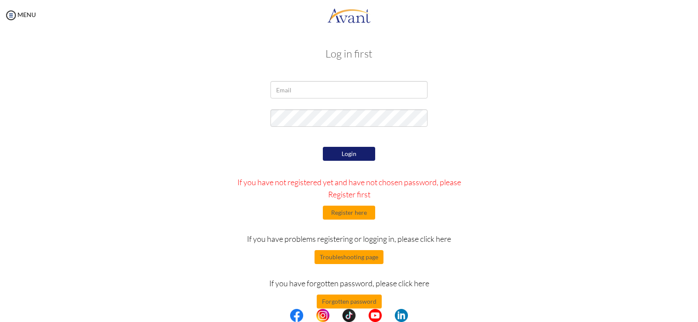 Image resolution: width=698 pixels, height=322 pixels. What do you see at coordinates (349, 257) in the screenshot?
I see `button: Troubleshooting page` at bounding box center [349, 257].